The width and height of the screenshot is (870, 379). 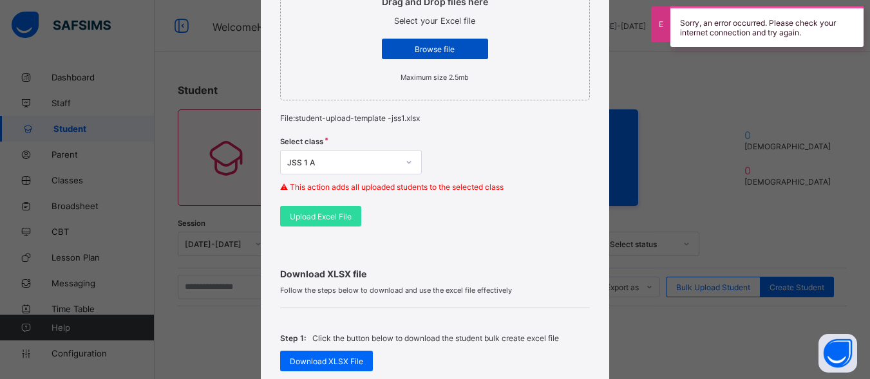 What do you see at coordinates (435, 187) in the screenshot?
I see `p: ⚠ This action adds all uploaded students to the selected class` at bounding box center [435, 187].